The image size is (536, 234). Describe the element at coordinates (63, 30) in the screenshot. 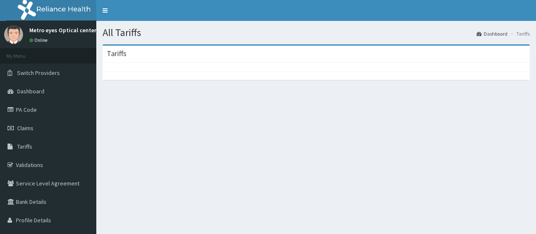

I see `p: Metro eyes Optical center` at that location.